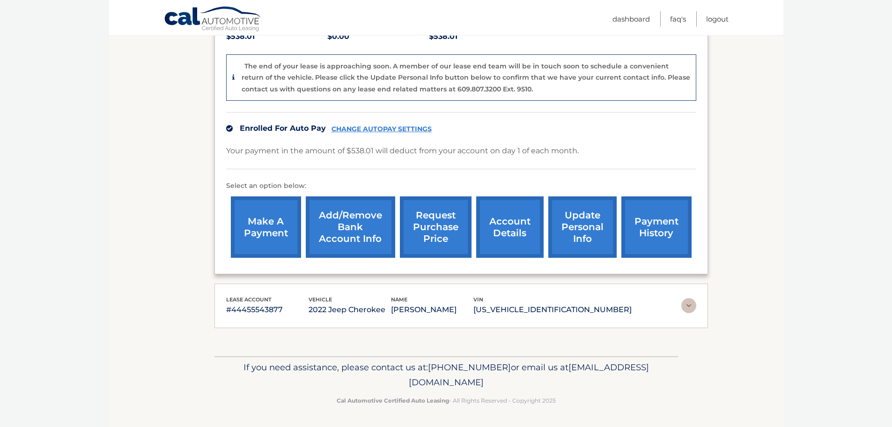 The height and width of the screenshot is (427, 892). Describe the element at coordinates (717, 19) in the screenshot. I see `a: Logout` at that location.